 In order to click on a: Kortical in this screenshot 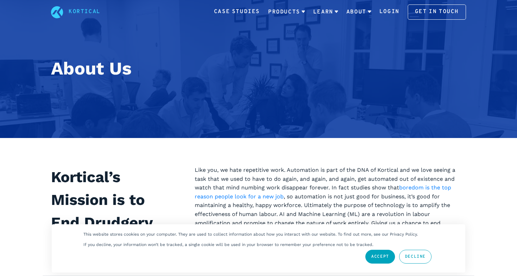, I will do `click(84, 12)`.